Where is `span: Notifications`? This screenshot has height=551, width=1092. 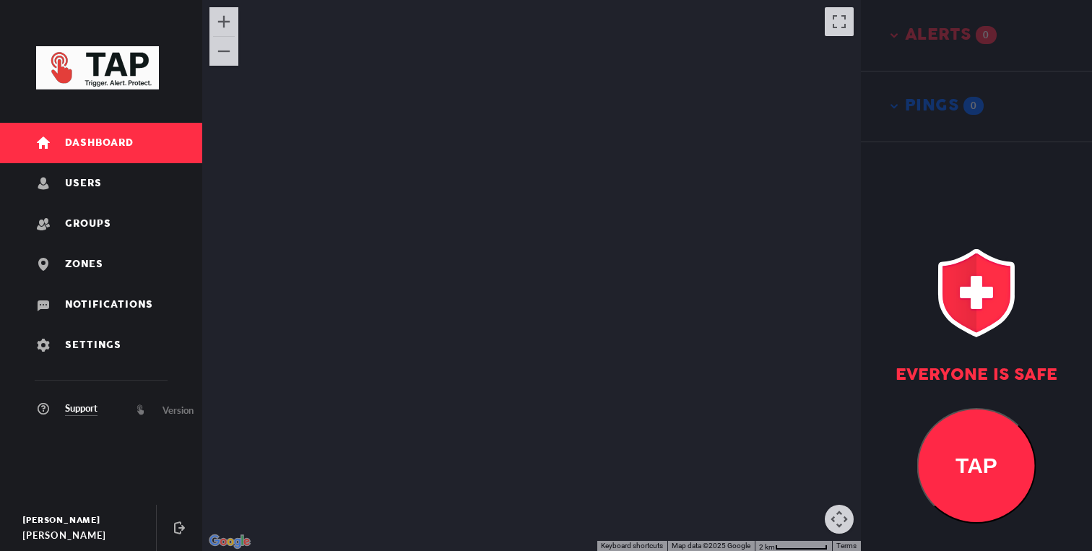
span: Notifications is located at coordinates (109, 305).